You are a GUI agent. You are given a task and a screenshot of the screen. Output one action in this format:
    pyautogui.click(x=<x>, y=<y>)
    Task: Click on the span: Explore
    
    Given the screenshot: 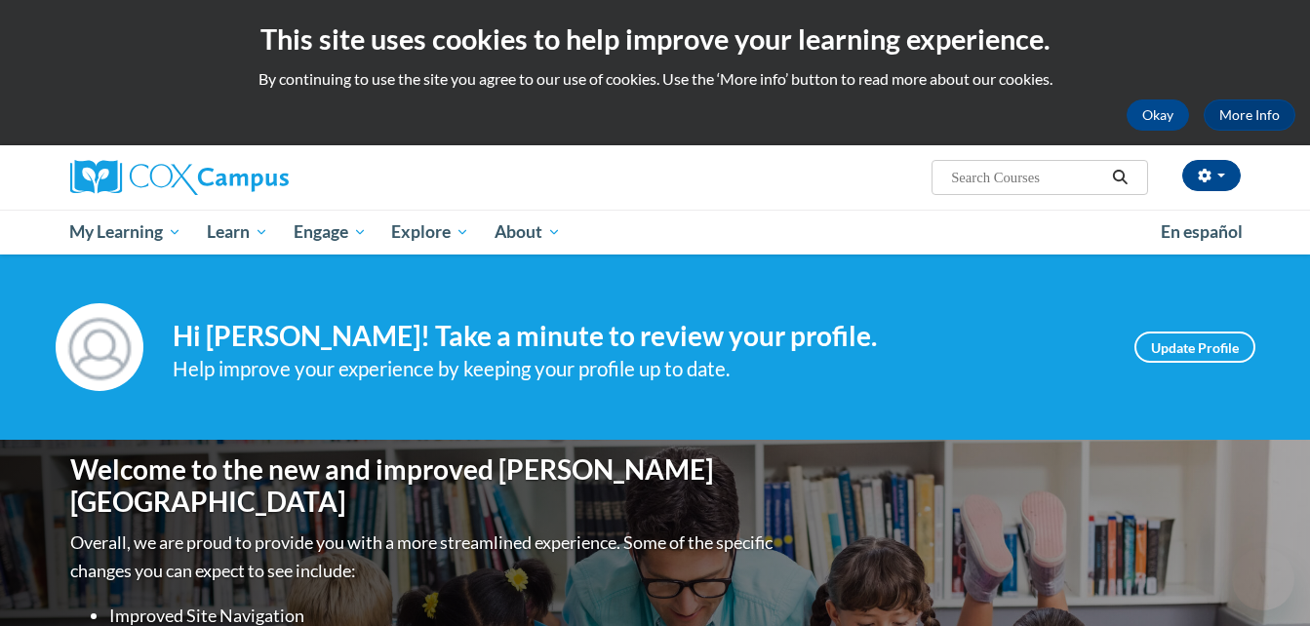 What is the action you would take?
    pyautogui.click(x=430, y=232)
    